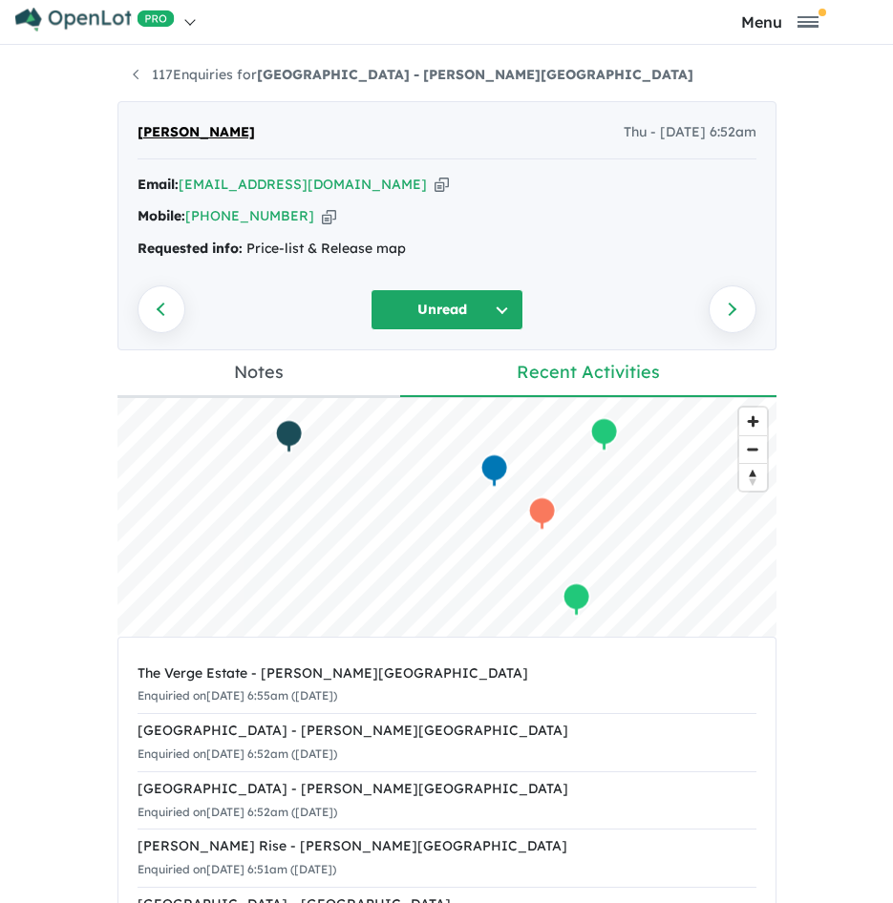  Describe the element at coordinates (753, 449) in the screenshot. I see `button: Zoom out` at that location.